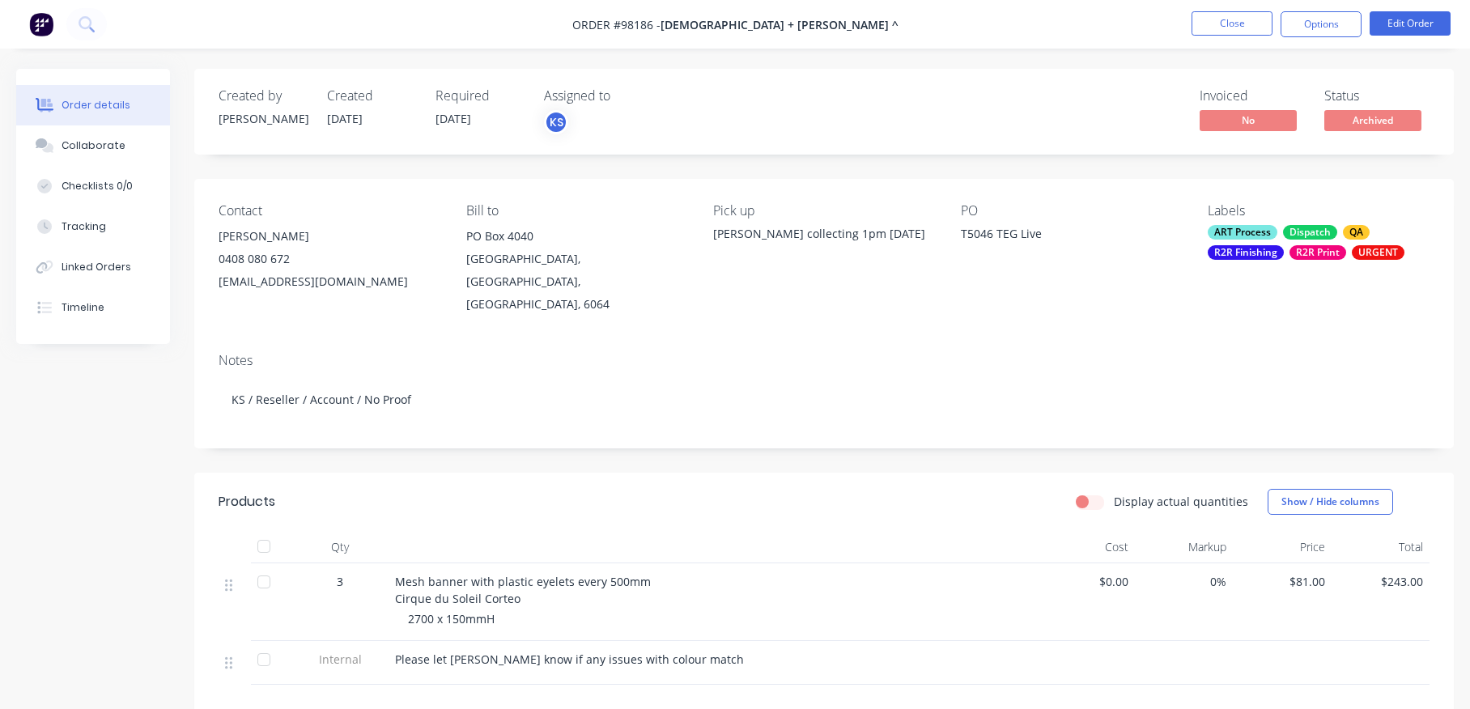  I want to click on button: Collaborate, so click(93, 146).